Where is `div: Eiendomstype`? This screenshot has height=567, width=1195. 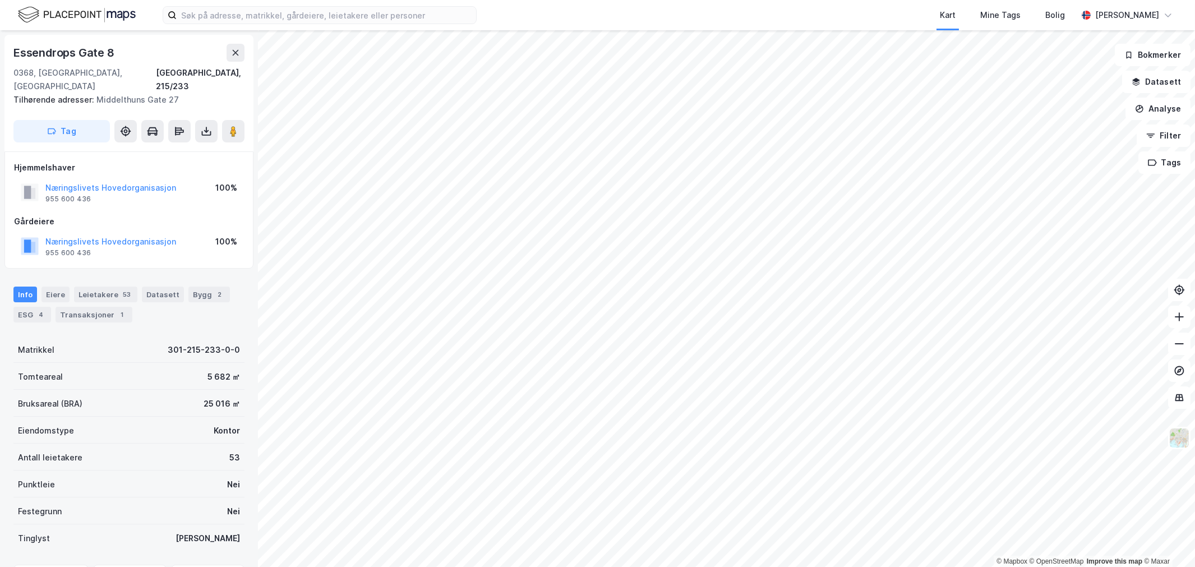
div: Eiendomstype is located at coordinates (46, 431).